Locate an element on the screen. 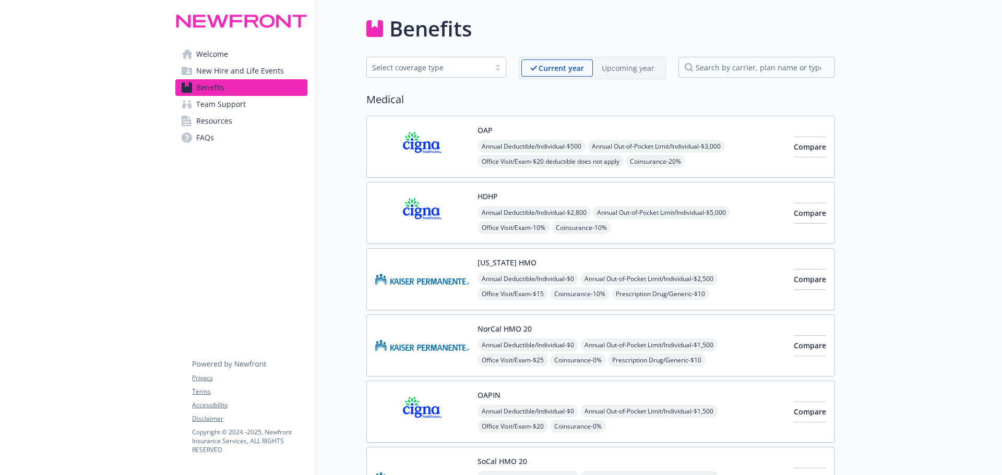  input: search by carrier, plan name or type is located at coordinates (757, 67).